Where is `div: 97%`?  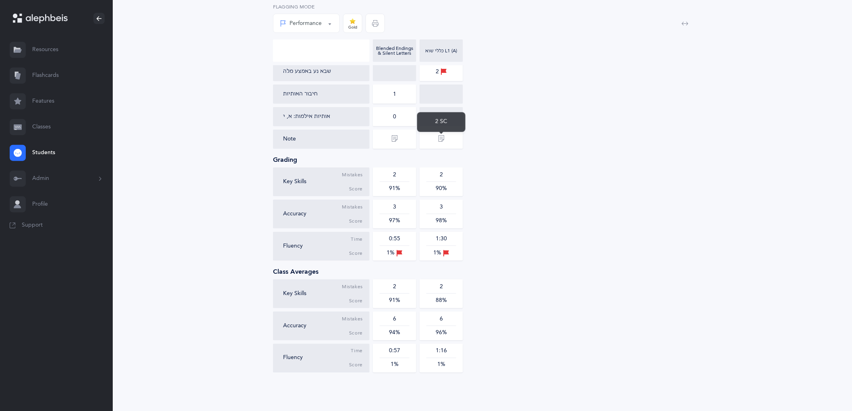
div: 97% is located at coordinates (395, 221).